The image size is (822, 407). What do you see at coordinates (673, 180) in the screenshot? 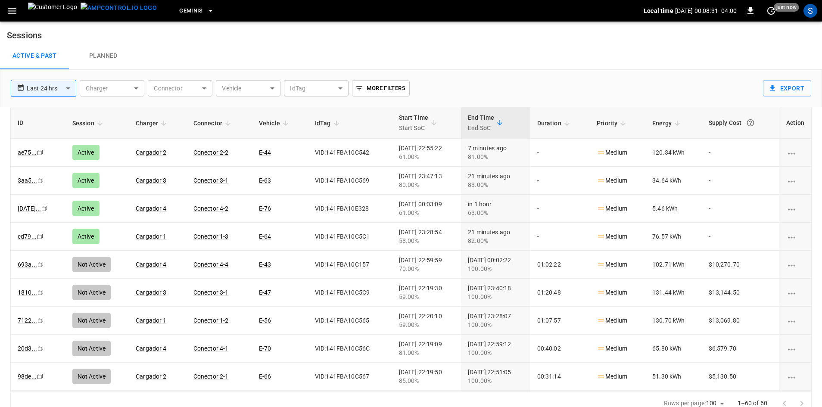
I see `td: 34.64 kWh` at bounding box center [673, 180].